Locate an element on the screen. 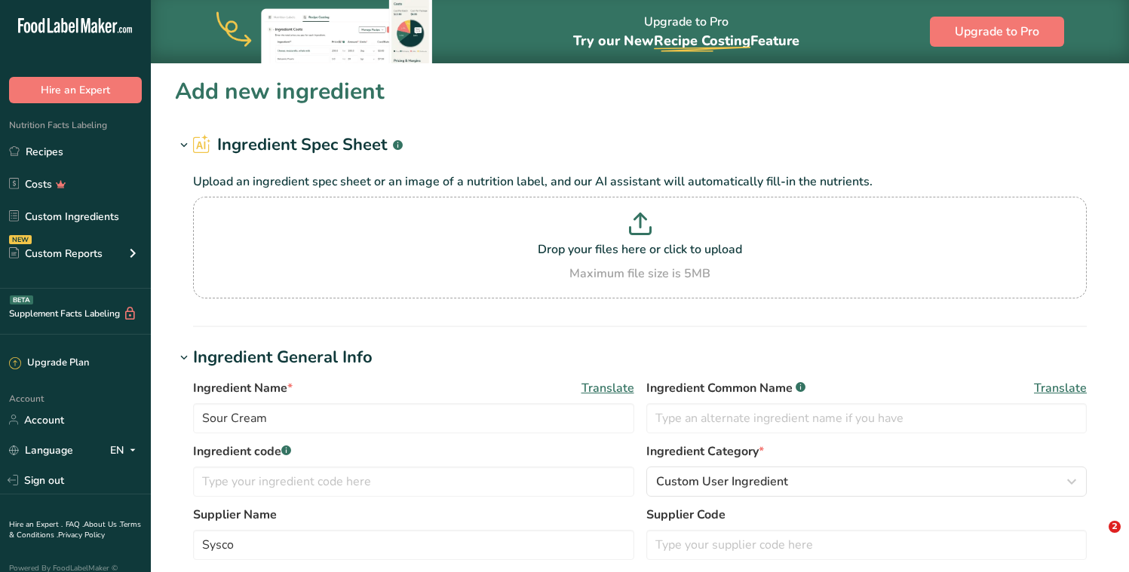 This screenshot has width=1129, height=572. button: Hire an Expert is located at coordinates (75, 90).